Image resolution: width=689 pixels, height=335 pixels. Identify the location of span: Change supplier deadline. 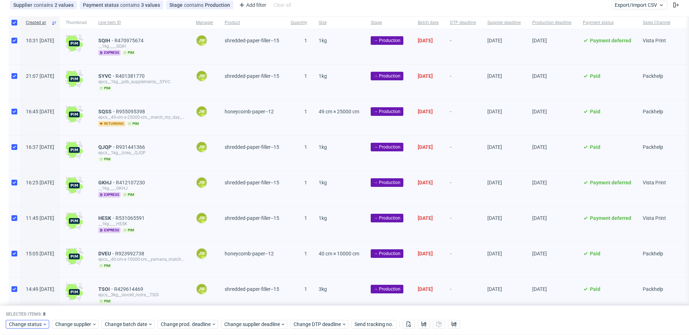
(252, 325).